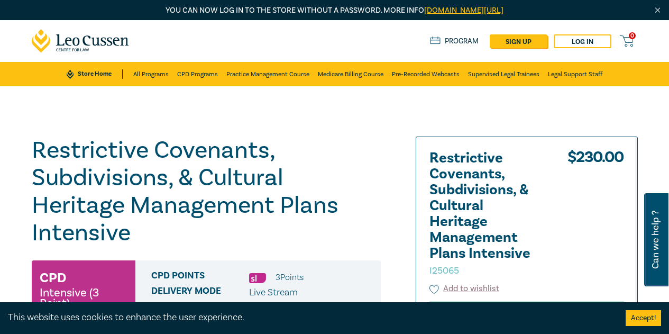  What do you see at coordinates (596, 216) in the screenshot?
I see `div: $ 230.00` at bounding box center [596, 216].